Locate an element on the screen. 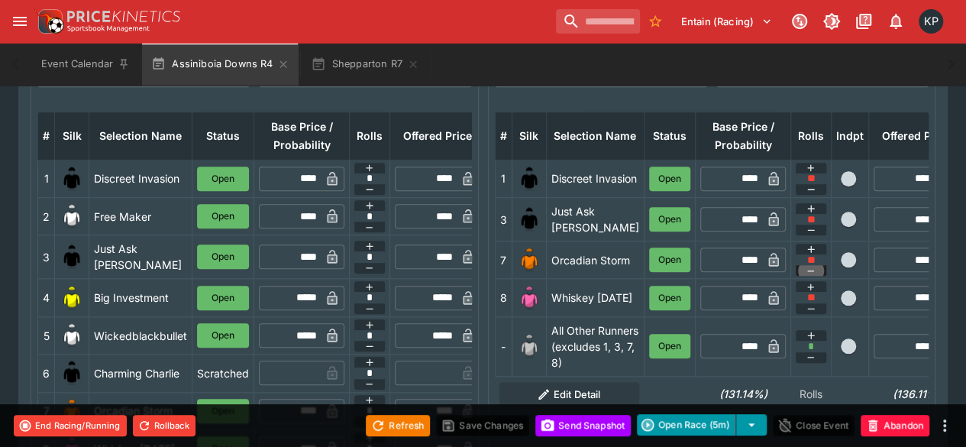 The width and height of the screenshot is (966, 447). img: blank-silk.png is located at coordinates (529, 346).